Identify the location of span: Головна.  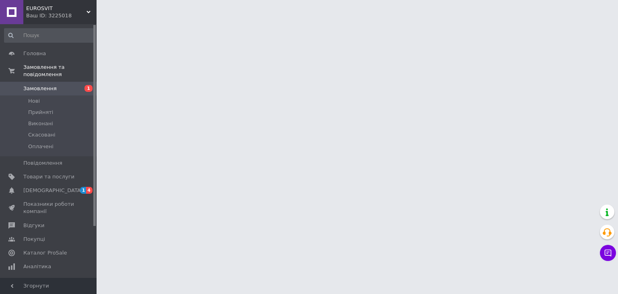
(35, 54).